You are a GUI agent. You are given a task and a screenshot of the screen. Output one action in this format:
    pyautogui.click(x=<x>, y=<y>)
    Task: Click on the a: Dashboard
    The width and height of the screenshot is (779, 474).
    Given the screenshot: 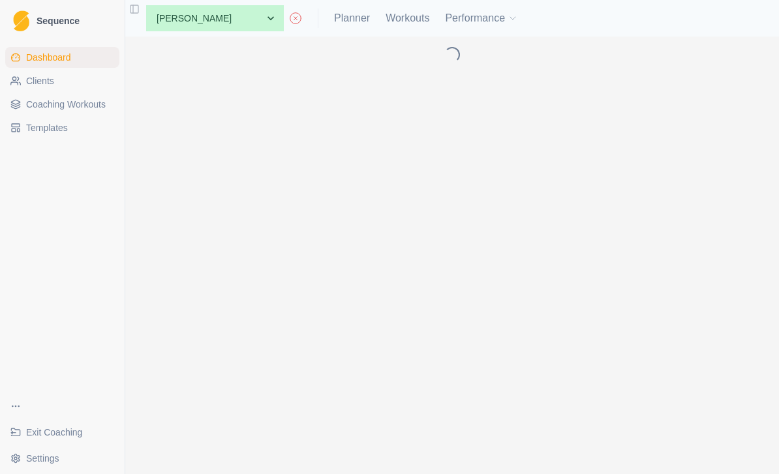 What is the action you would take?
    pyautogui.click(x=62, y=57)
    